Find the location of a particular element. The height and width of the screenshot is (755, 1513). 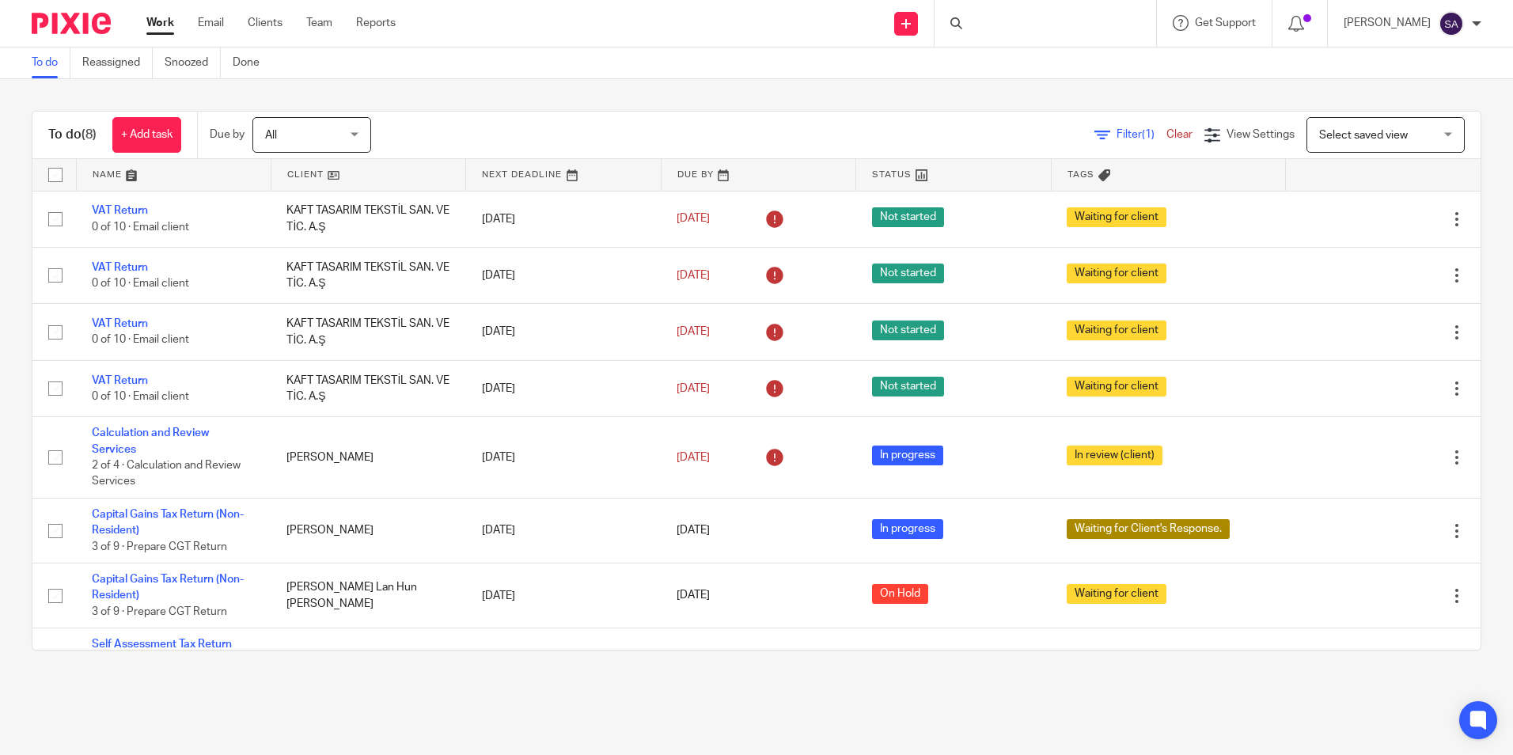

span: On Hold is located at coordinates (899, 593).